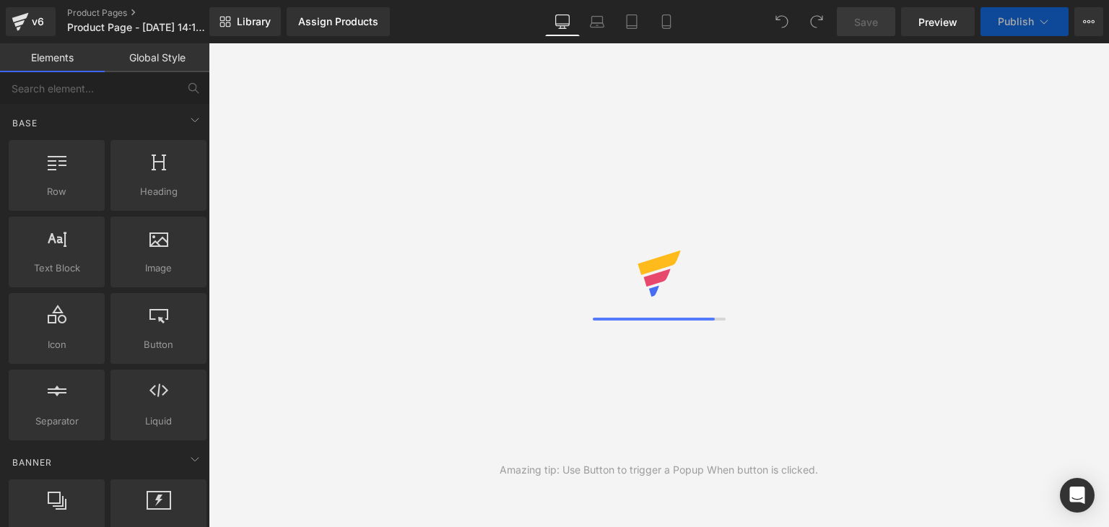 The image size is (1109, 527). Describe the element at coordinates (866, 22) in the screenshot. I see `span: Save` at that location.